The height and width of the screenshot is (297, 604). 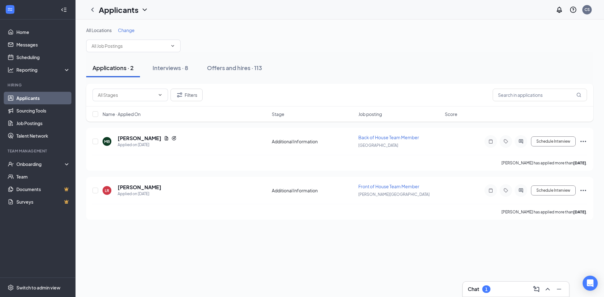 What do you see at coordinates (38, 151) in the screenshot?
I see `div: Team Management` at bounding box center [38, 151].